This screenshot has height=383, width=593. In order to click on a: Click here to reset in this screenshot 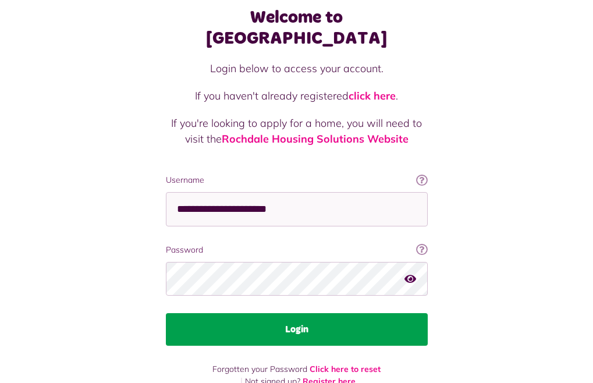, I will do `click(345, 369)`.